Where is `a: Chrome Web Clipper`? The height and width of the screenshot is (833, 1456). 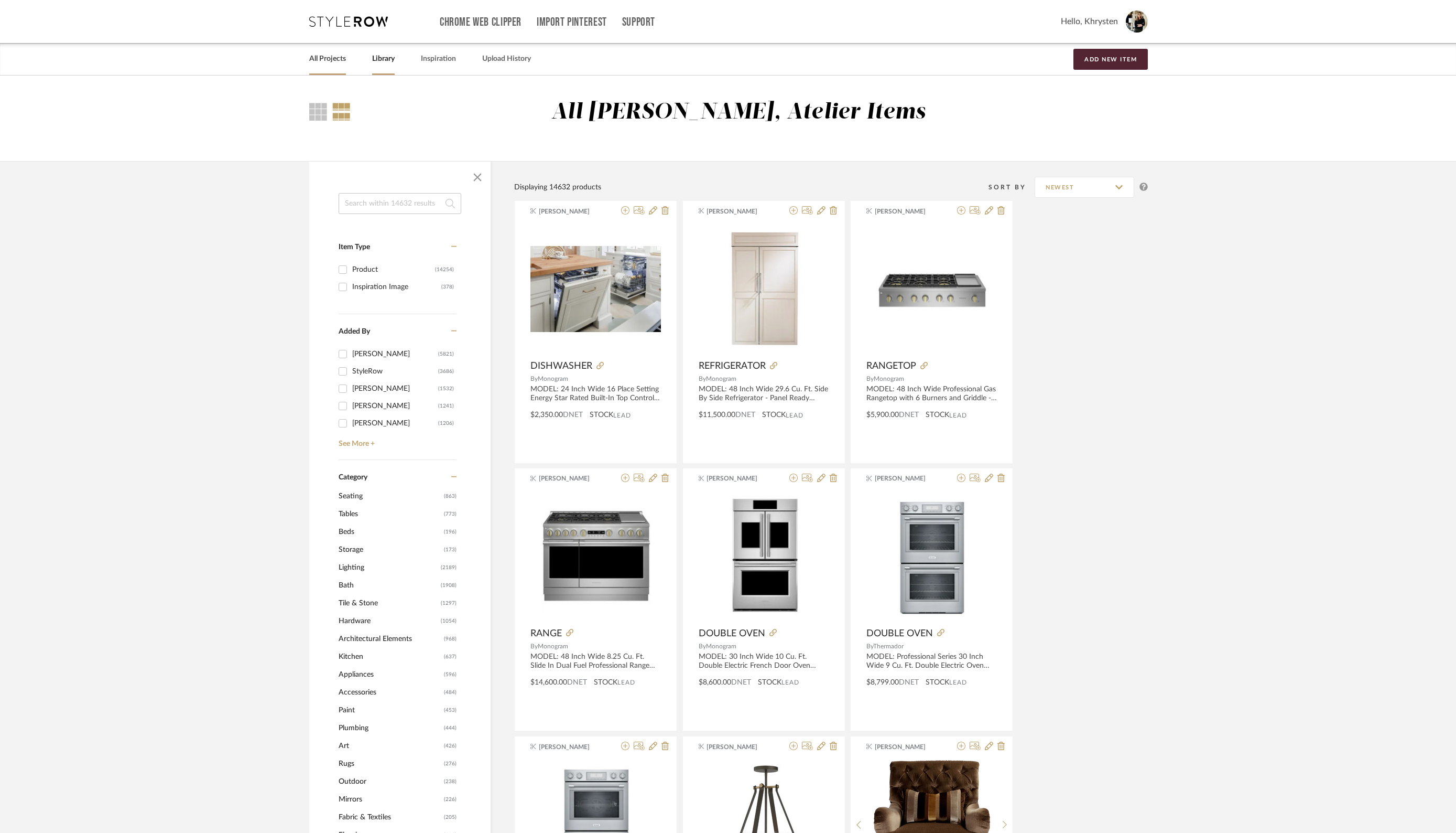 a: Chrome Web Clipper is located at coordinates (480, 22).